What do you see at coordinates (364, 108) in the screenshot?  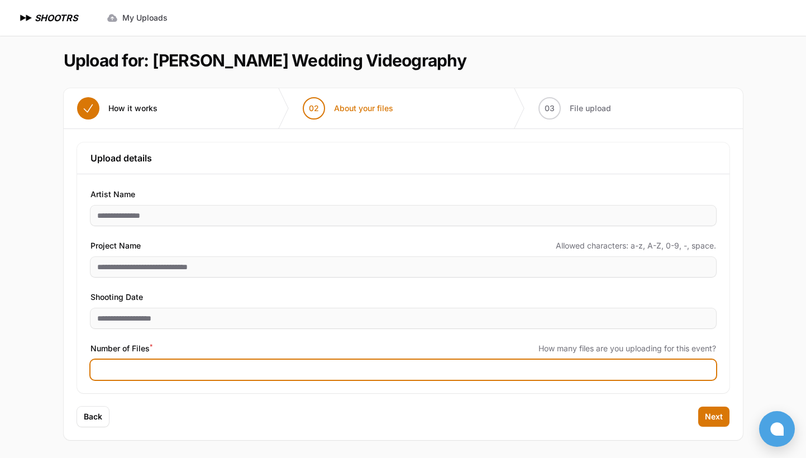 I see `span: About your files` at bounding box center [364, 108].